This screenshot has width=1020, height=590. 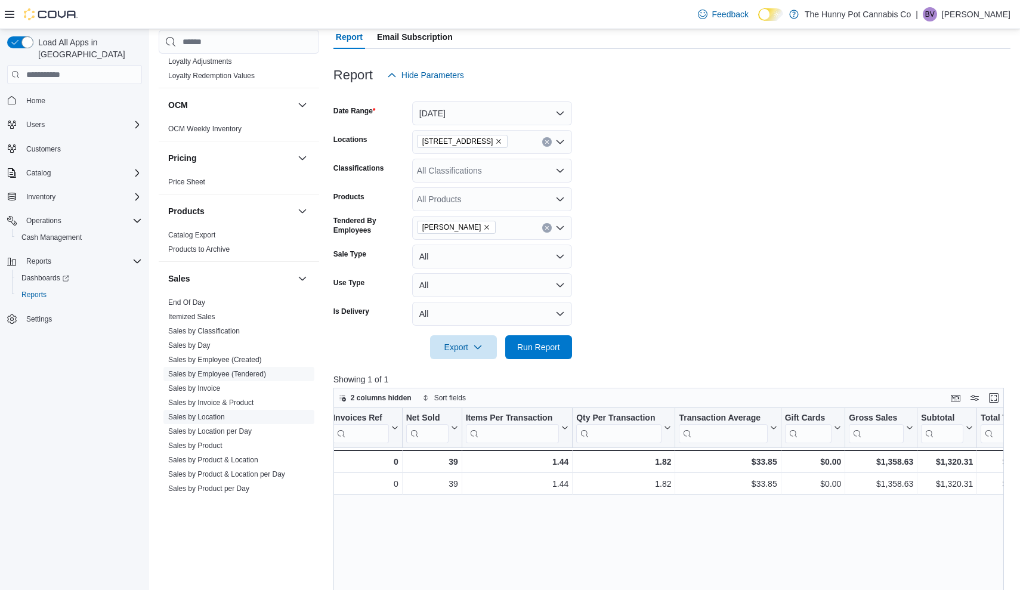 What do you see at coordinates (35, 125) in the screenshot?
I see `button: Users` at bounding box center [35, 125].